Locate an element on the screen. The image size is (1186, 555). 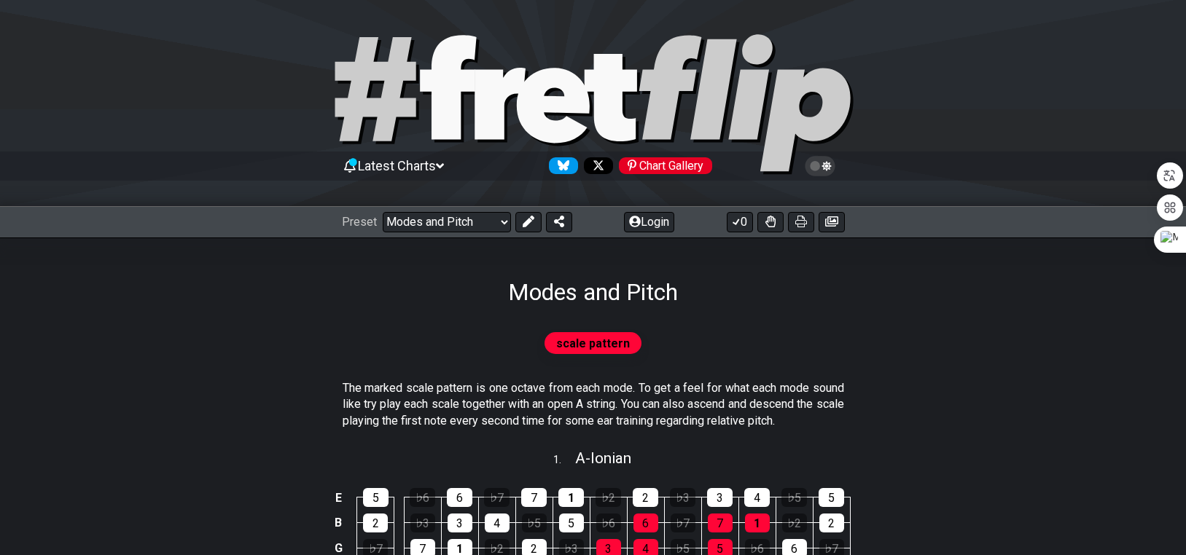
button: Share Preset is located at coordinates (559, 222).